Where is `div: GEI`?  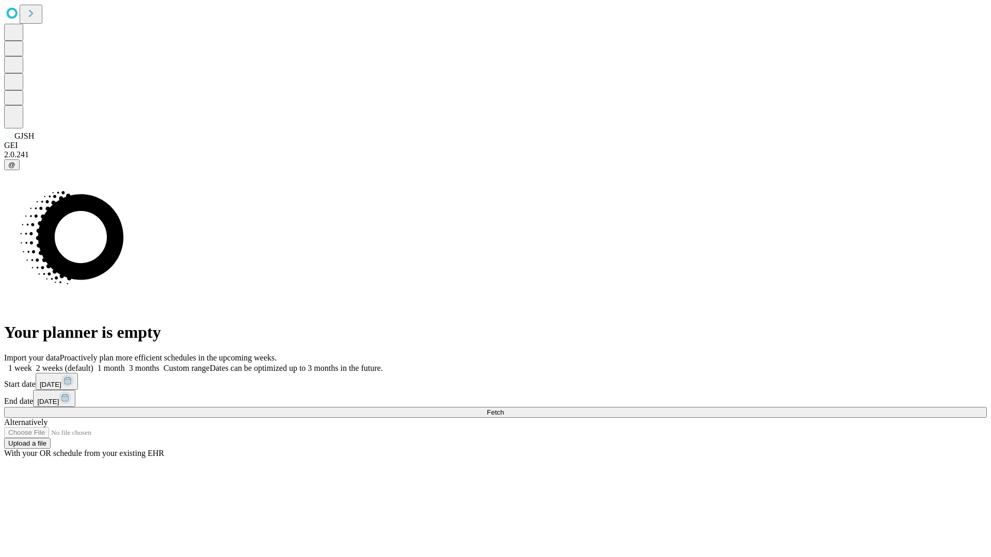
div: GEI is located at coordinates (495, 146).